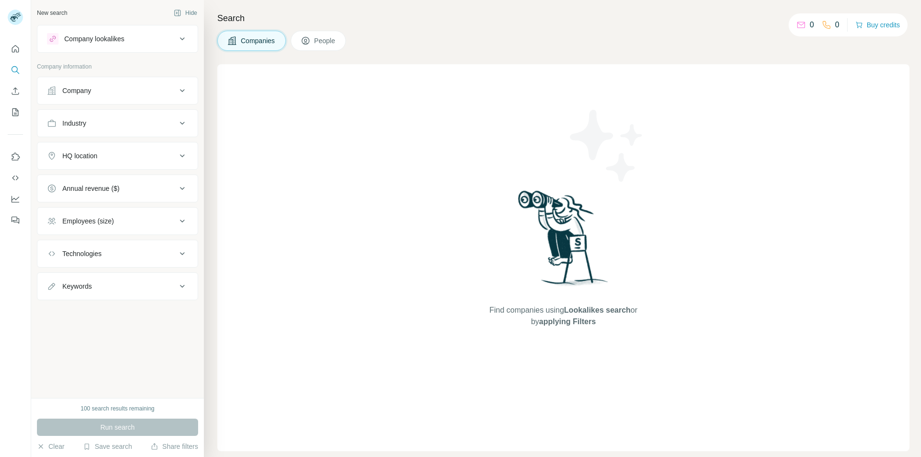 Image resolution: width=921 pixels, height=457 pixels. What do you see at coordinates (597, 310) in the screenshot?
I see `span: Lookalikes search` at bounding box center [597, 310].